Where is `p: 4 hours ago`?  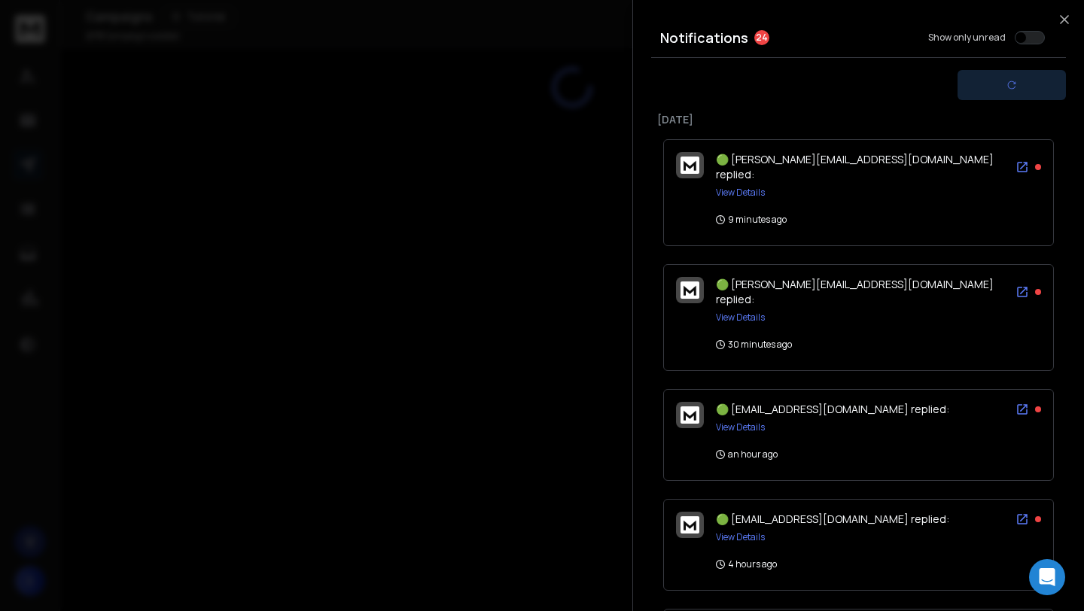
p: 4 hours ago is located at coordinates (746, 564).